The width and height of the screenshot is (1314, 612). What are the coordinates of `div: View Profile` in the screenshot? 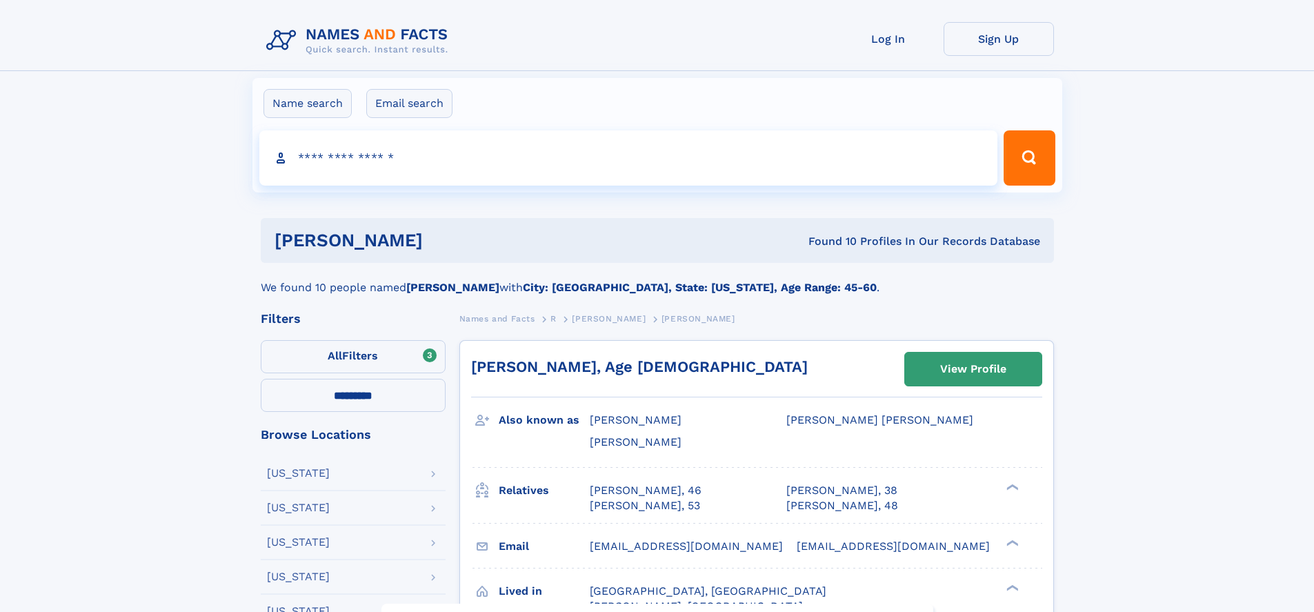 It's located at (973, 369).